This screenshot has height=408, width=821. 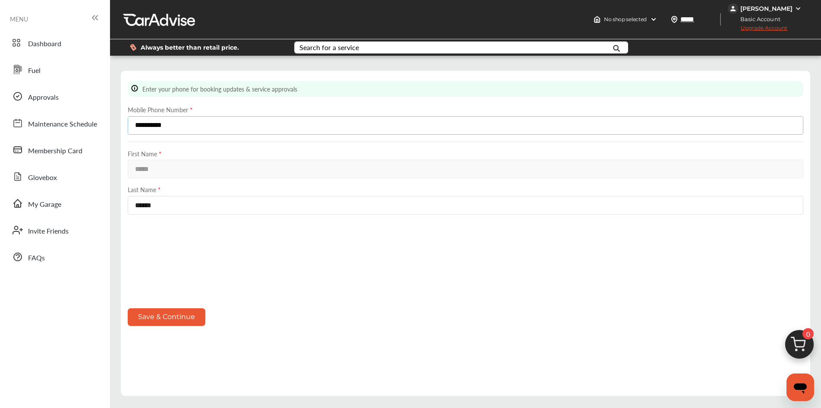 What do you see at coordinates (54, 176) in the screenshot?
I see `a: Glovebox` at bounding box center [54, 176].